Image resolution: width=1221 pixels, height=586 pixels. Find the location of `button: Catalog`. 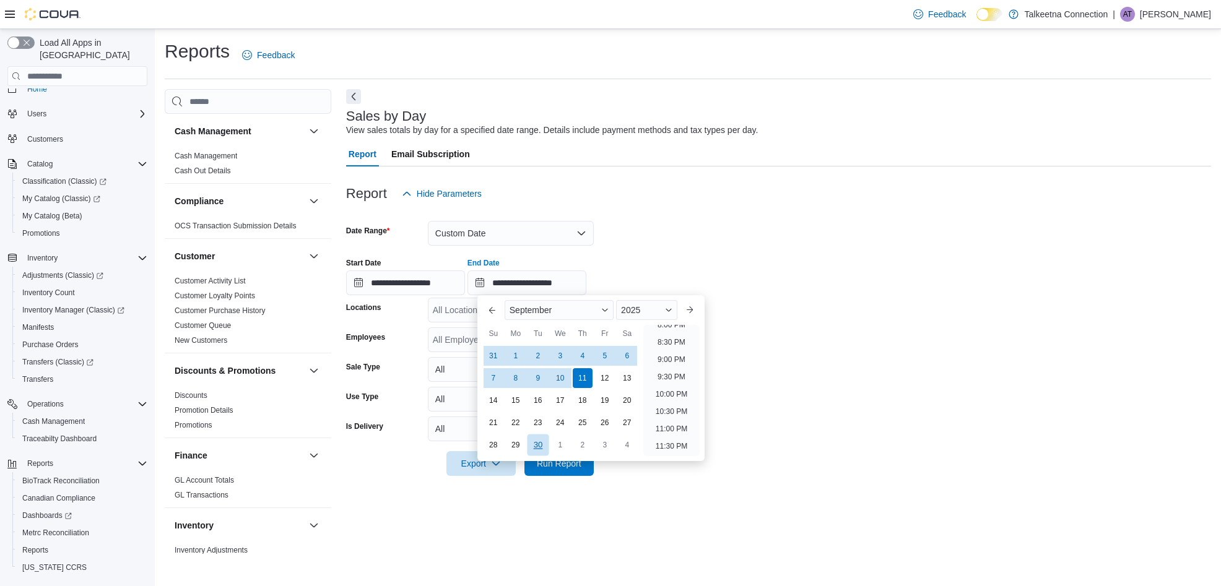

button: Catalog is located at coordinates (40, 164).